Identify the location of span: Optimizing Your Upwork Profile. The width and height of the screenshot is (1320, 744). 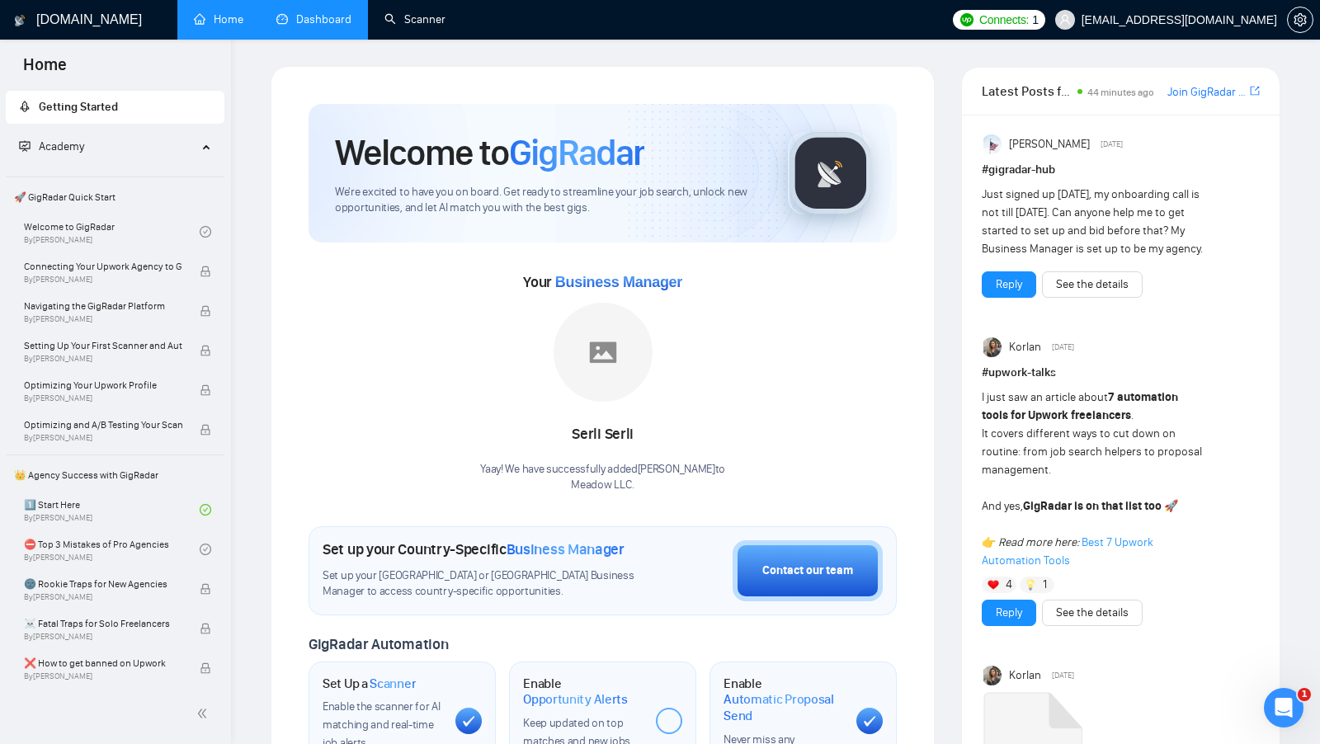
(103, 385).